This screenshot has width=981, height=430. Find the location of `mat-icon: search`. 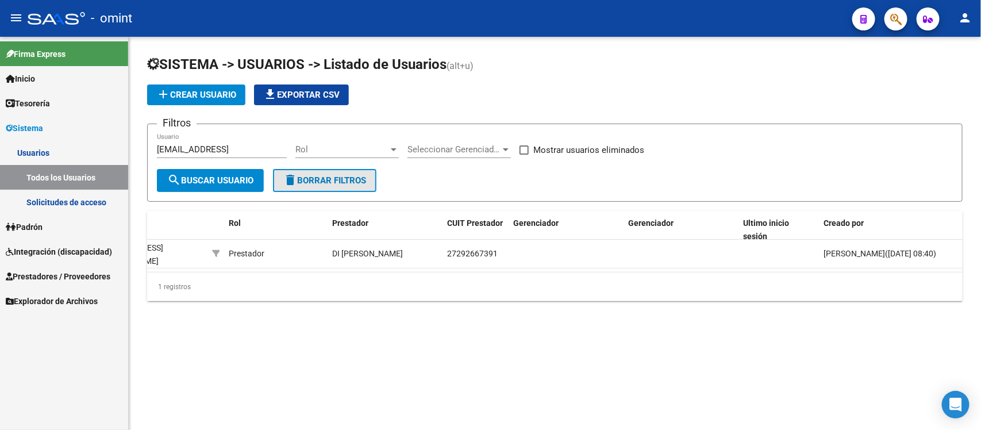

mat-icon: search is located at coordinates (174, 180).